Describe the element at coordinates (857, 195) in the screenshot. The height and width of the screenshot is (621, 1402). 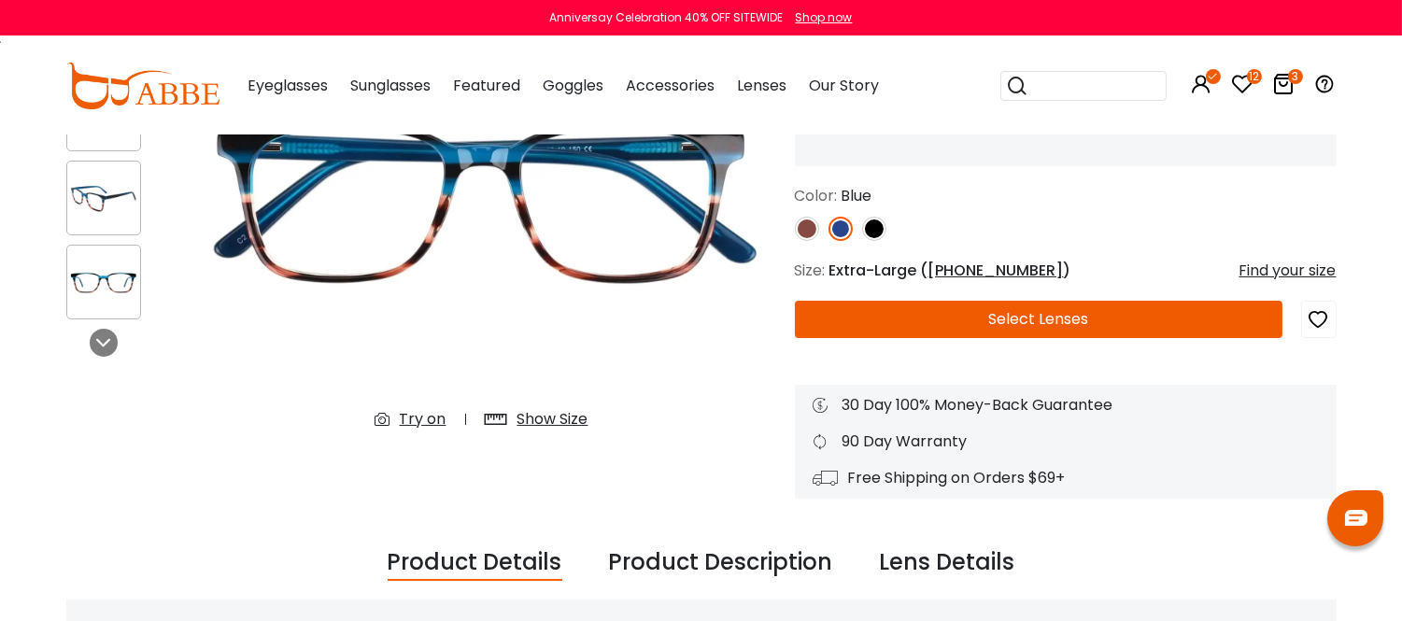
I see `span: Blue` at that location.